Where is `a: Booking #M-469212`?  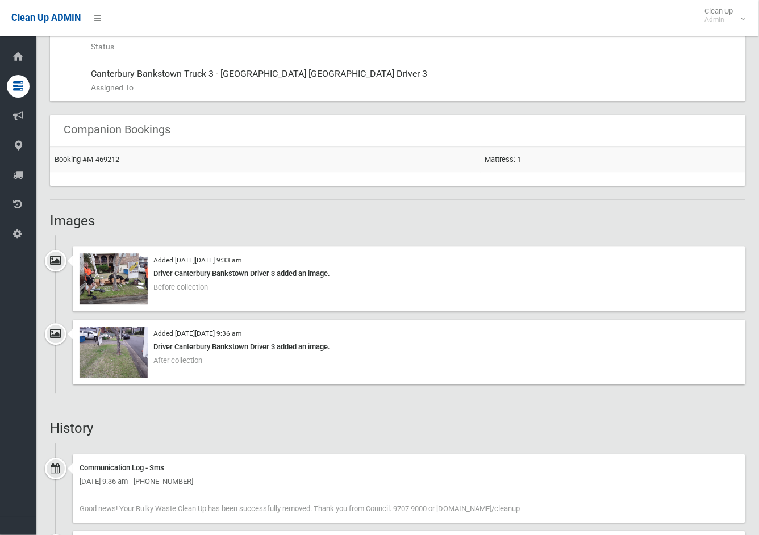 a: Booking #M-469212 is located at coordinates (87, 159).